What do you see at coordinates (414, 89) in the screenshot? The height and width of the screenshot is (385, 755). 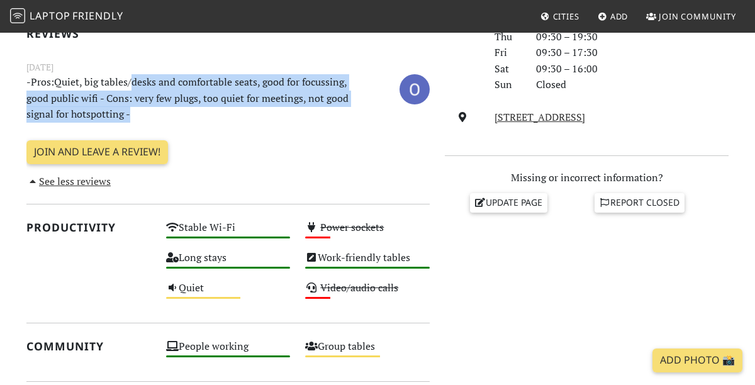 I see `img: 6881-olivia.jpg` at bounding box center [414, 89].